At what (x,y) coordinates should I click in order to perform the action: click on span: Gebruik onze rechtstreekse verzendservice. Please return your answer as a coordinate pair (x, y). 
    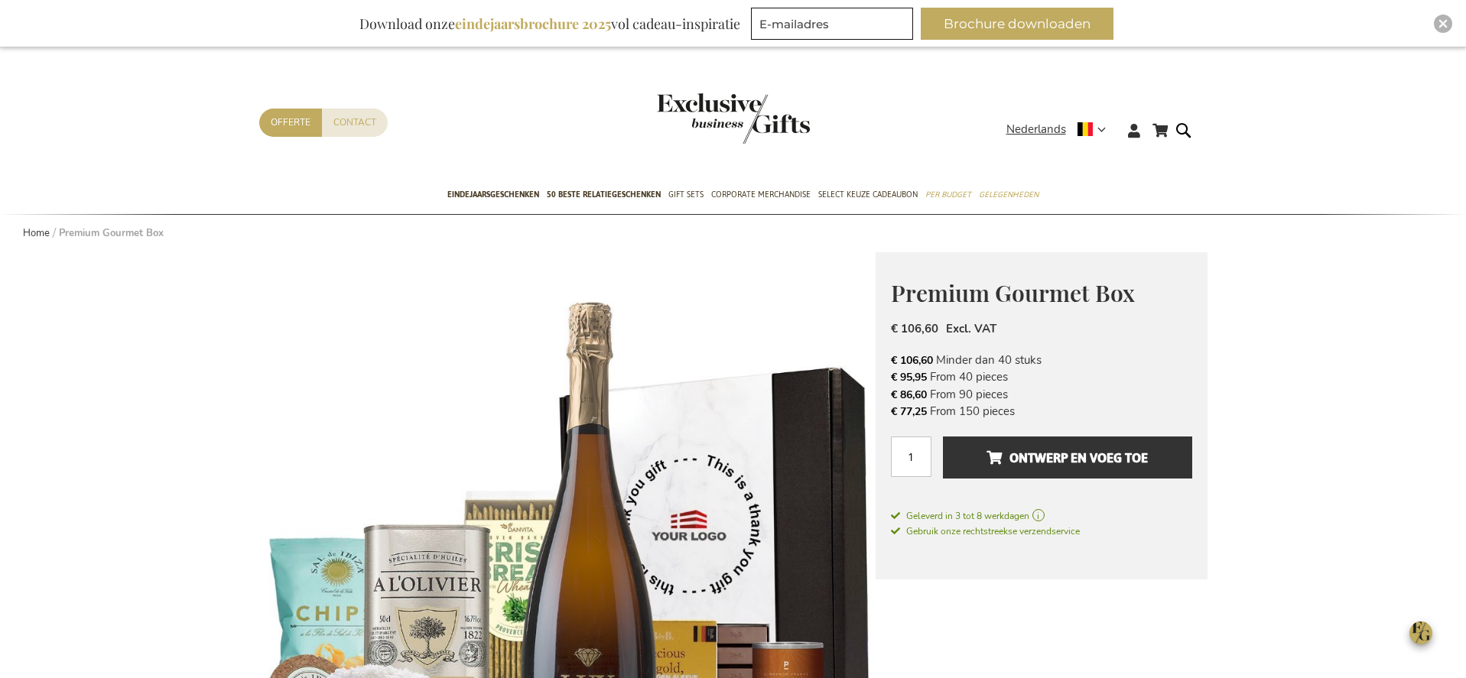
    Looking at the image, I should click on (985, 532).